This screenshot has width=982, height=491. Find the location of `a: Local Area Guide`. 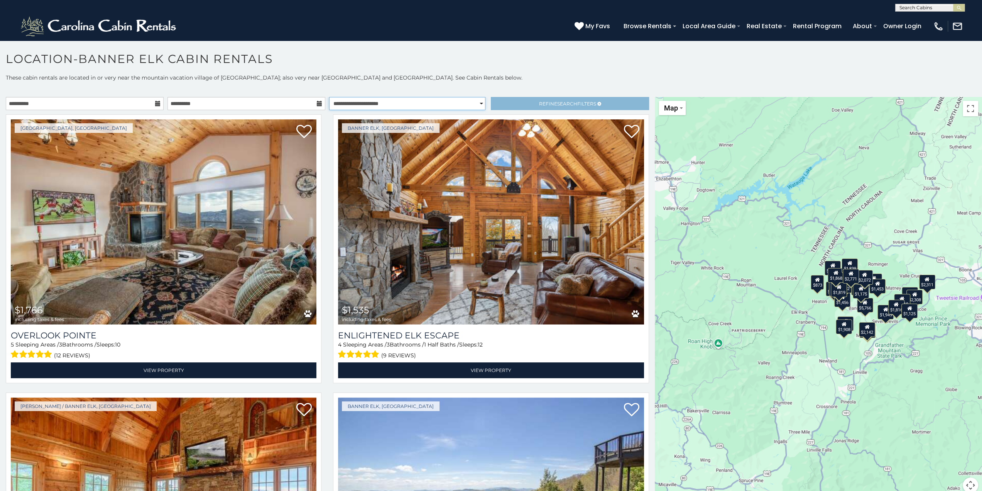

a: Local Area Guide is located at coordinates (709, 26).